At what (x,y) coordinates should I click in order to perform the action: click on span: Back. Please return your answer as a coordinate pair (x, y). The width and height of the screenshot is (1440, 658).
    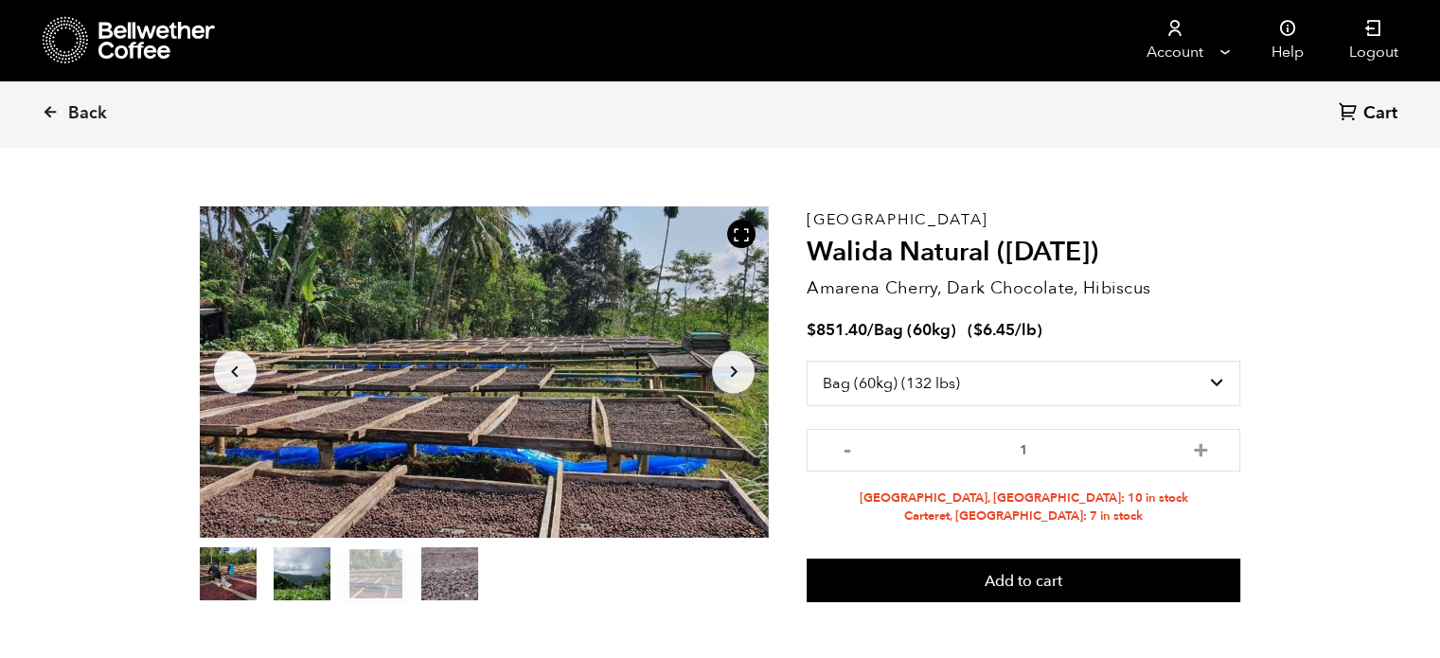
    Looking at the image, I should click on (87, 114).